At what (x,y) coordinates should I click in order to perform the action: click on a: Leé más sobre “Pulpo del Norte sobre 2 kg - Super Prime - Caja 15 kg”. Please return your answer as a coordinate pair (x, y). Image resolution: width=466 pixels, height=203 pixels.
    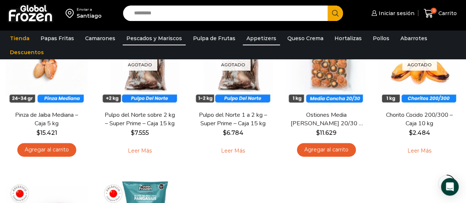
    Looking at the image, I should click on (140, 151).